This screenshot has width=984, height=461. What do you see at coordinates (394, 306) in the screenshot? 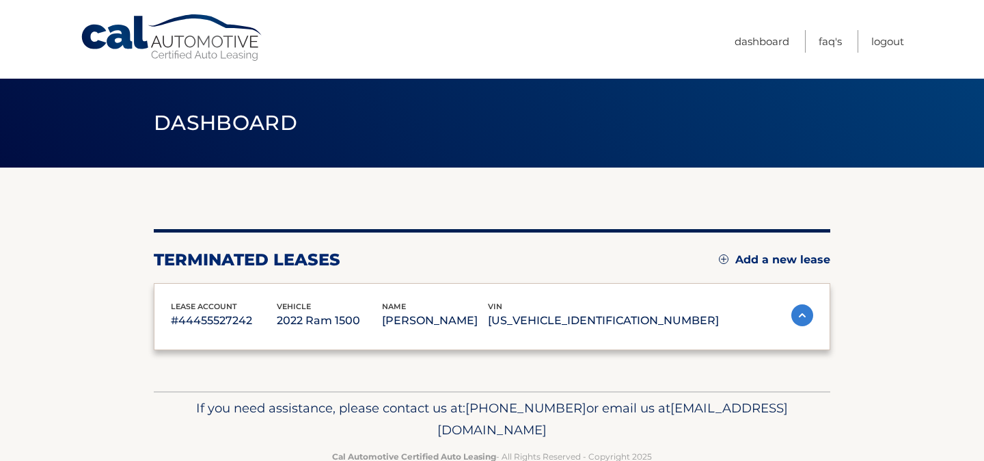
I see `span: name` at bounding box center [394, 306].